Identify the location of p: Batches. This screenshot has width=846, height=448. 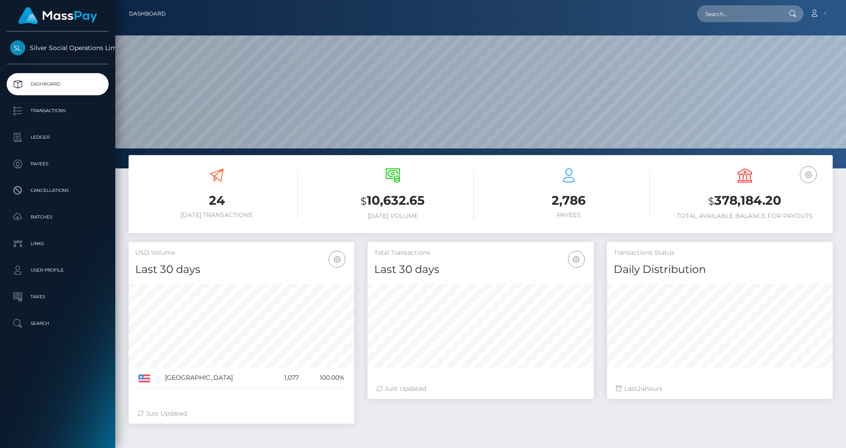
(58, 217).